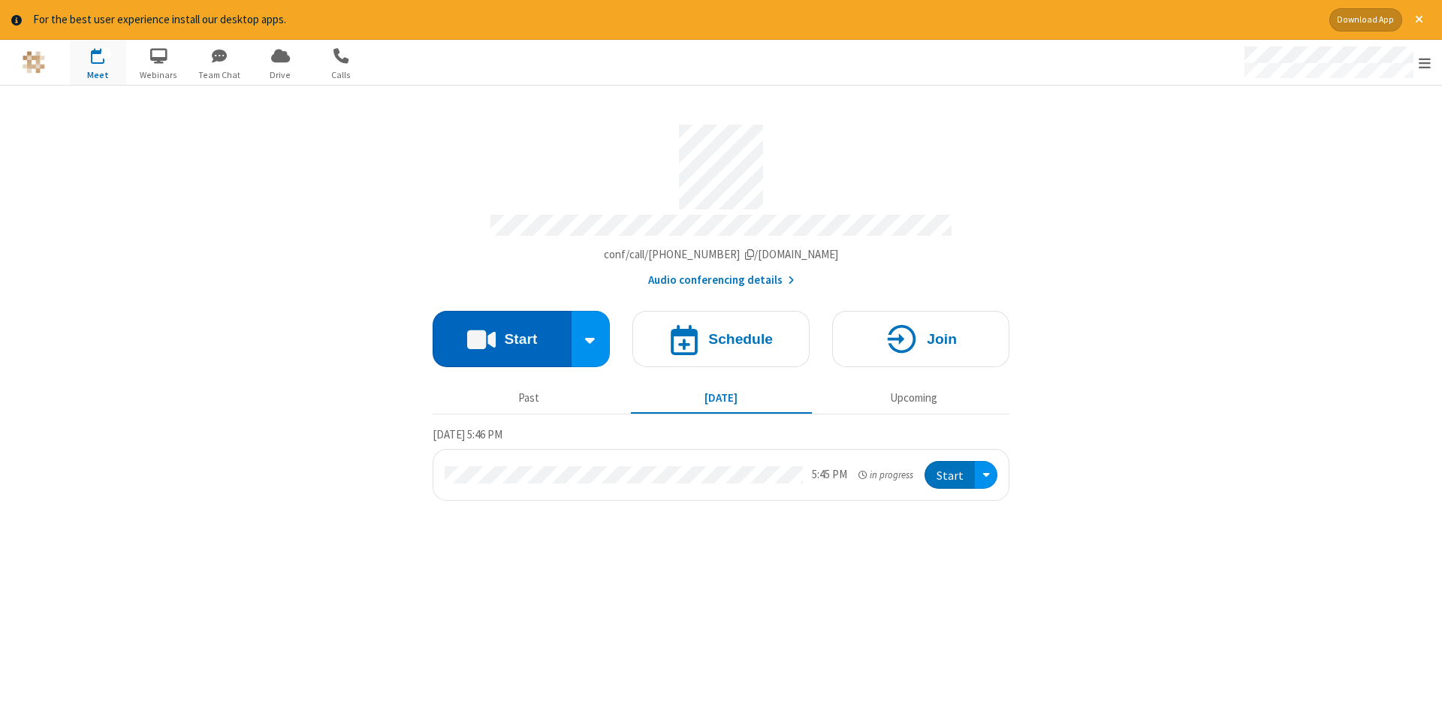 Image resolution: width=1442 pixels, height=711 pixels. I want to click on button: Past, so click(529, 399).